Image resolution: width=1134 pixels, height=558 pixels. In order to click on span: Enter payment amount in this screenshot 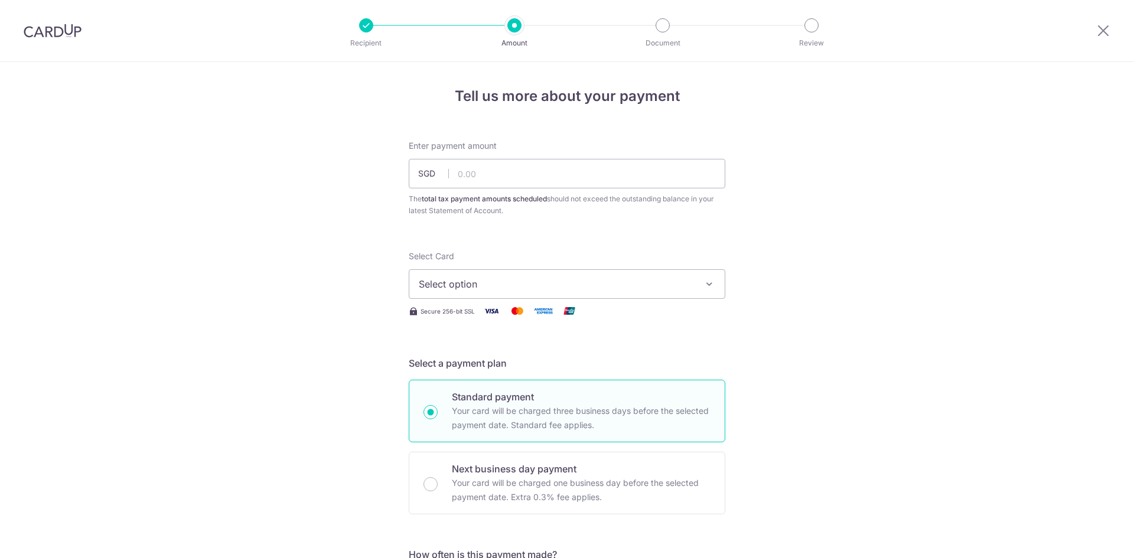, I will do `click(452, 146)`.